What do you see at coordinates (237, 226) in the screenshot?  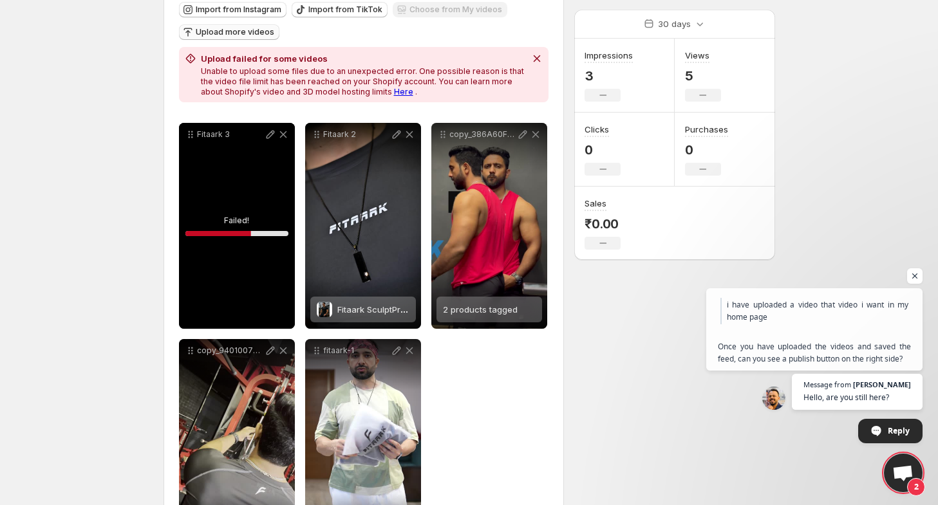 I see `div: Fitaark 3Failed!63.544902712999566%` at bounding box center [237, 226].